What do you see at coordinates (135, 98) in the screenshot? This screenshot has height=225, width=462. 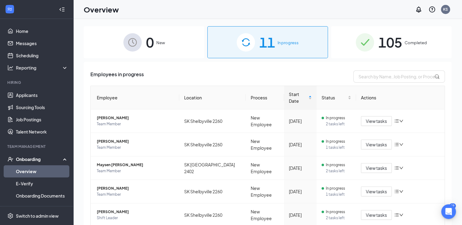 I see `th: Employee` at bounding box center [135, 98].